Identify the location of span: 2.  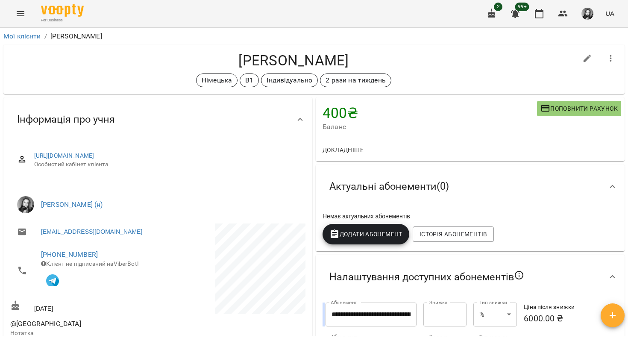
(498, 7).